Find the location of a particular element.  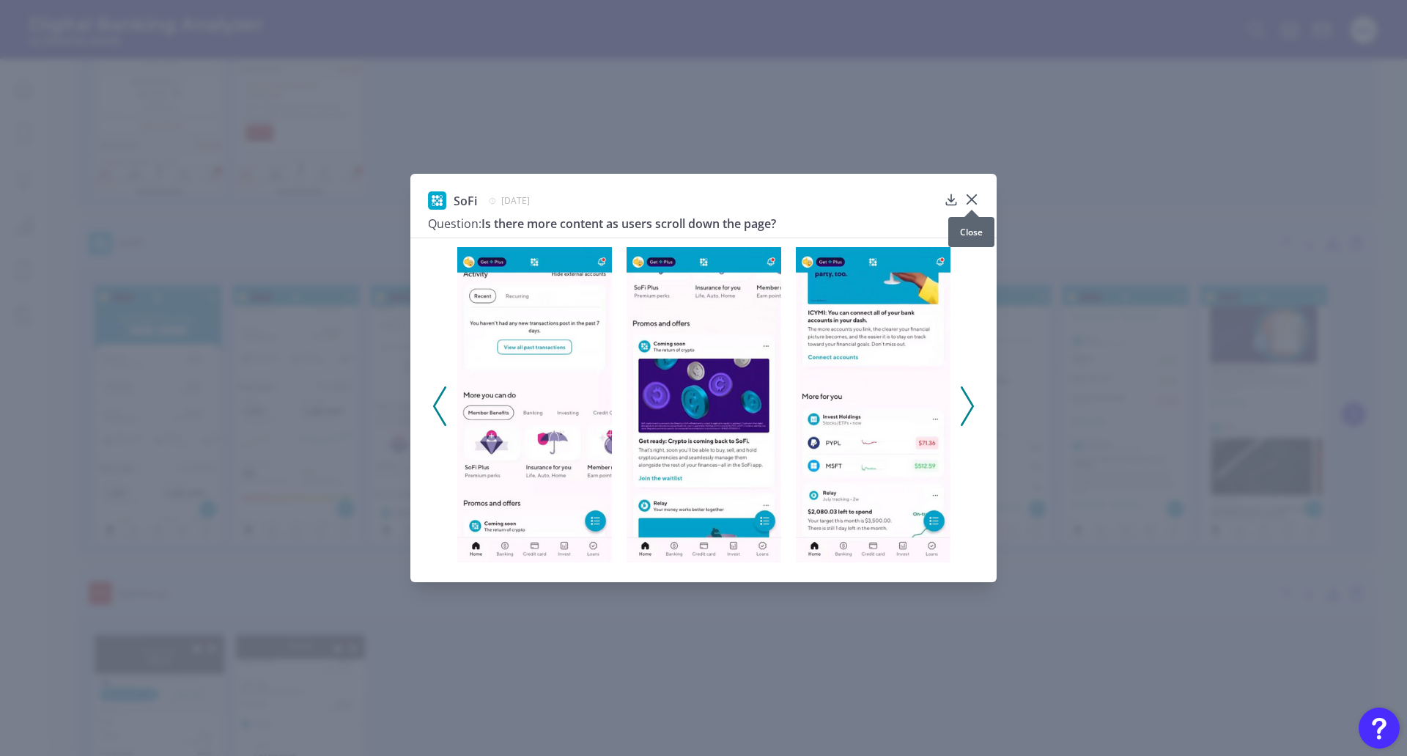

span: Question: is located at coordinates (454, 224).